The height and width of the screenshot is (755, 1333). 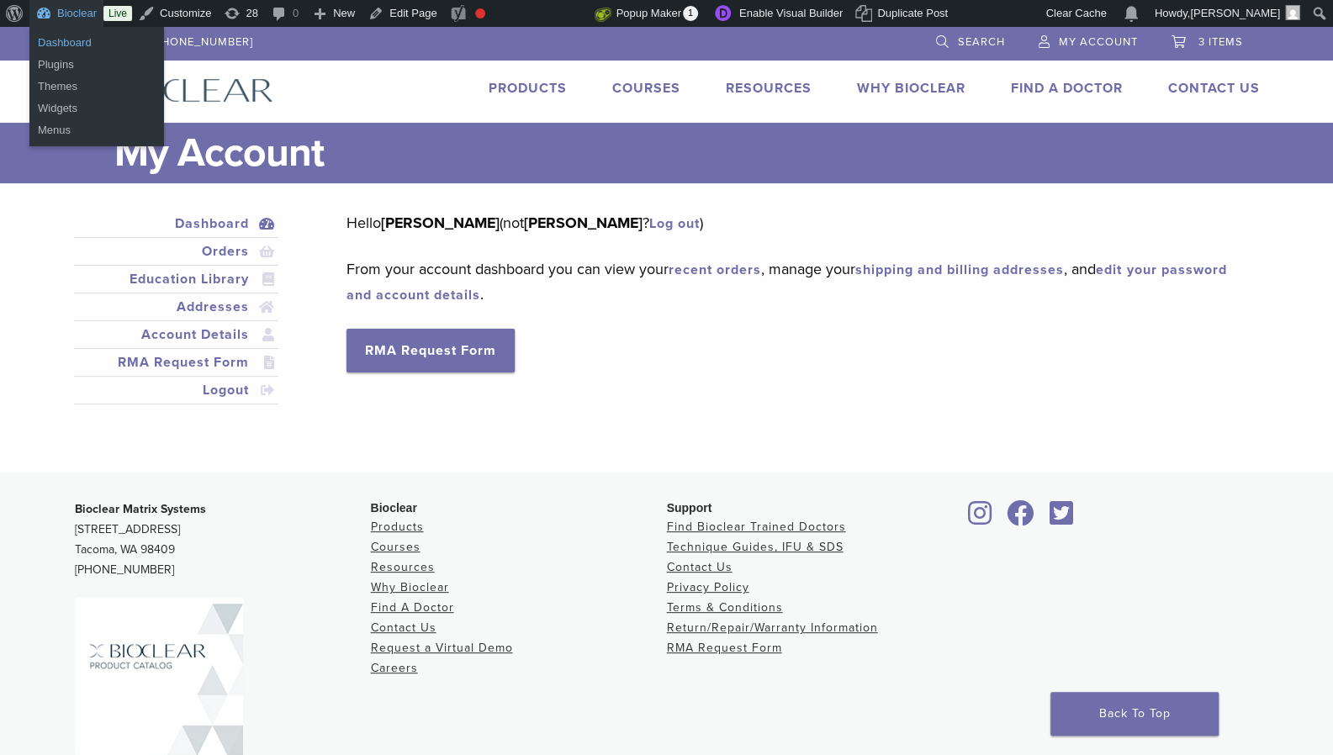 I want to click on a: Logout, so click(x=177, y=390).